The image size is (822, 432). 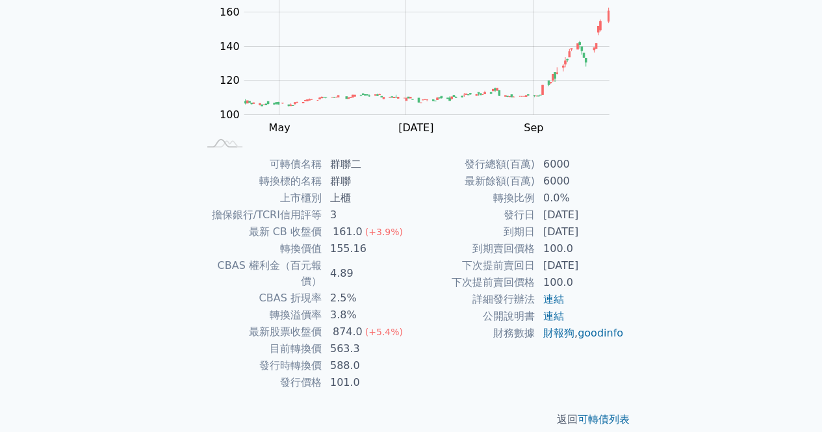 What do you see at coordinates (384, 332) in the screenshot?
I see `span: (+5.4%)` at bounding box center [384, 332].